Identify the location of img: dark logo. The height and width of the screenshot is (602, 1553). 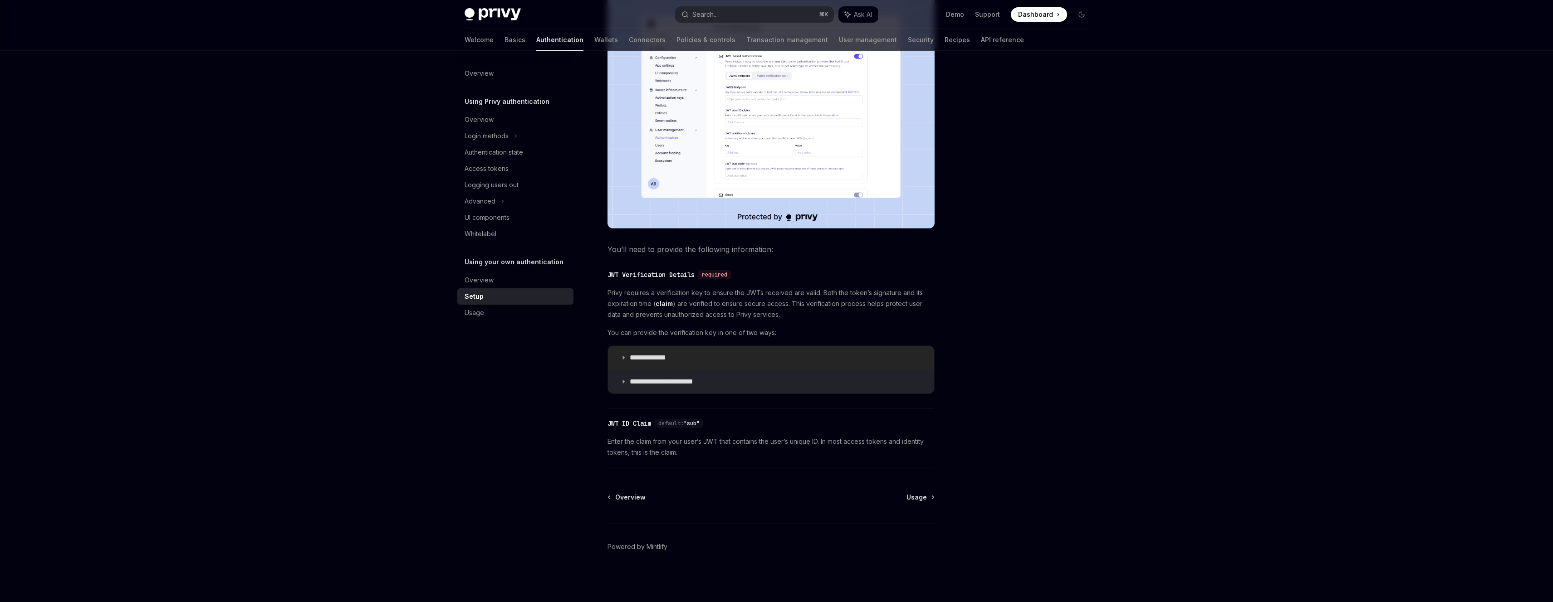
(493, 15).